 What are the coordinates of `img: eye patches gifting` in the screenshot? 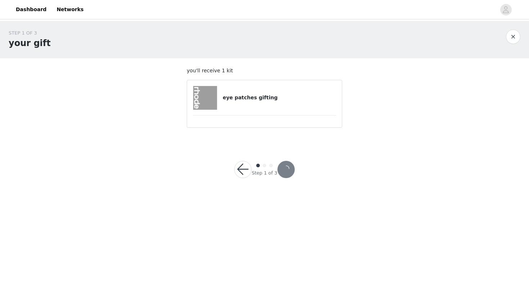 It's located at (205, 98).